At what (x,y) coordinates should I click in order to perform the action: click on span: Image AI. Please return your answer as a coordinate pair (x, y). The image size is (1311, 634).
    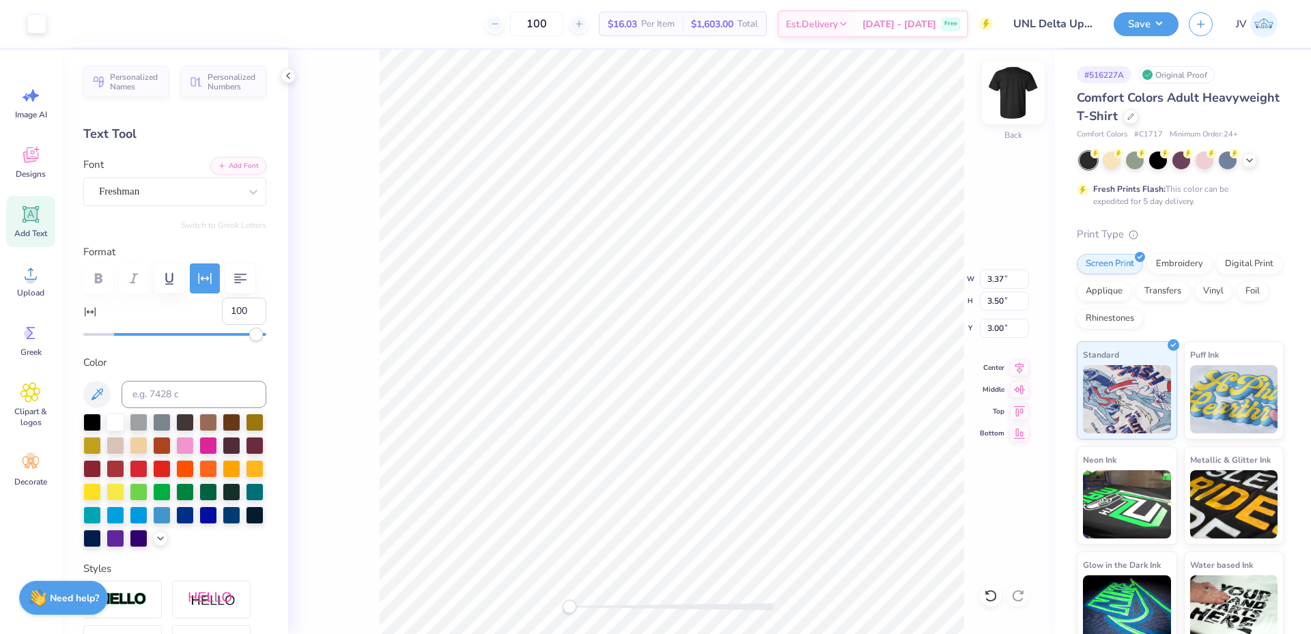
    Looking at the image, I should click on (31, 115).